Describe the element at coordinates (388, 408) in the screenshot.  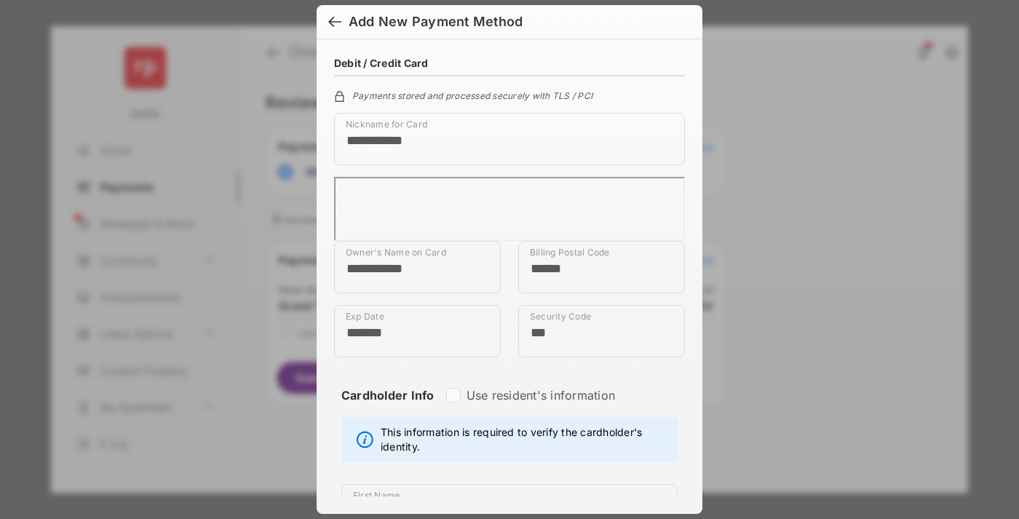
I see `strong: Cardholder Info` at that location.